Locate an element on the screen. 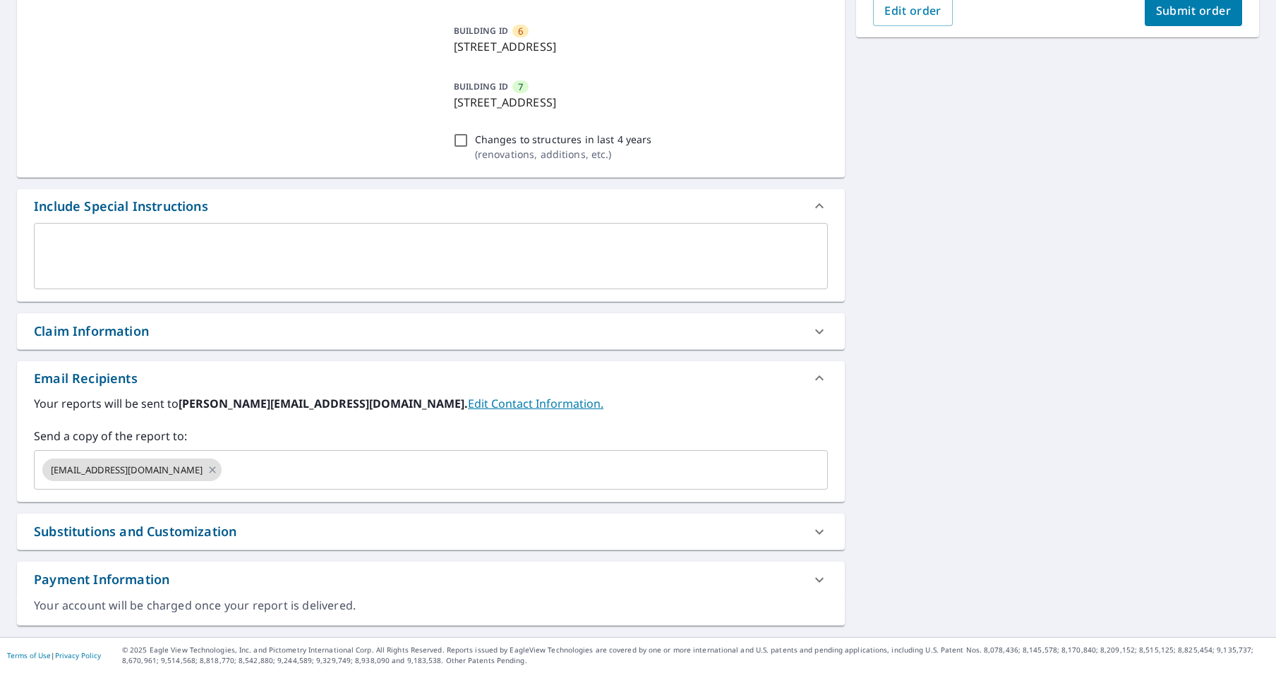 The image size is (1276, 673). a: Terms of Use is located at coordinates (29, 656).